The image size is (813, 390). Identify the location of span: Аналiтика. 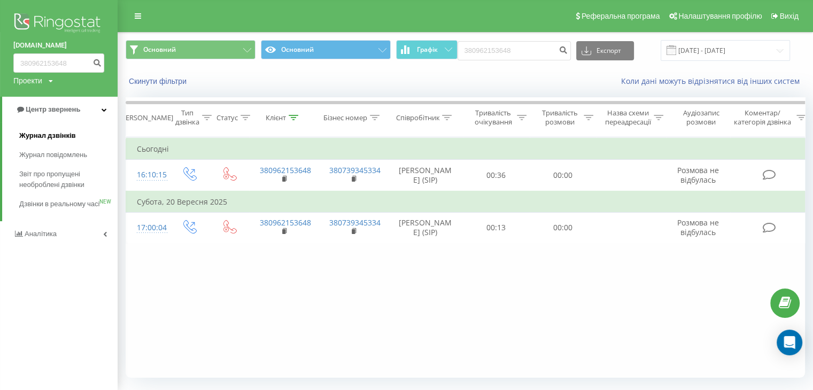
(41, 234).